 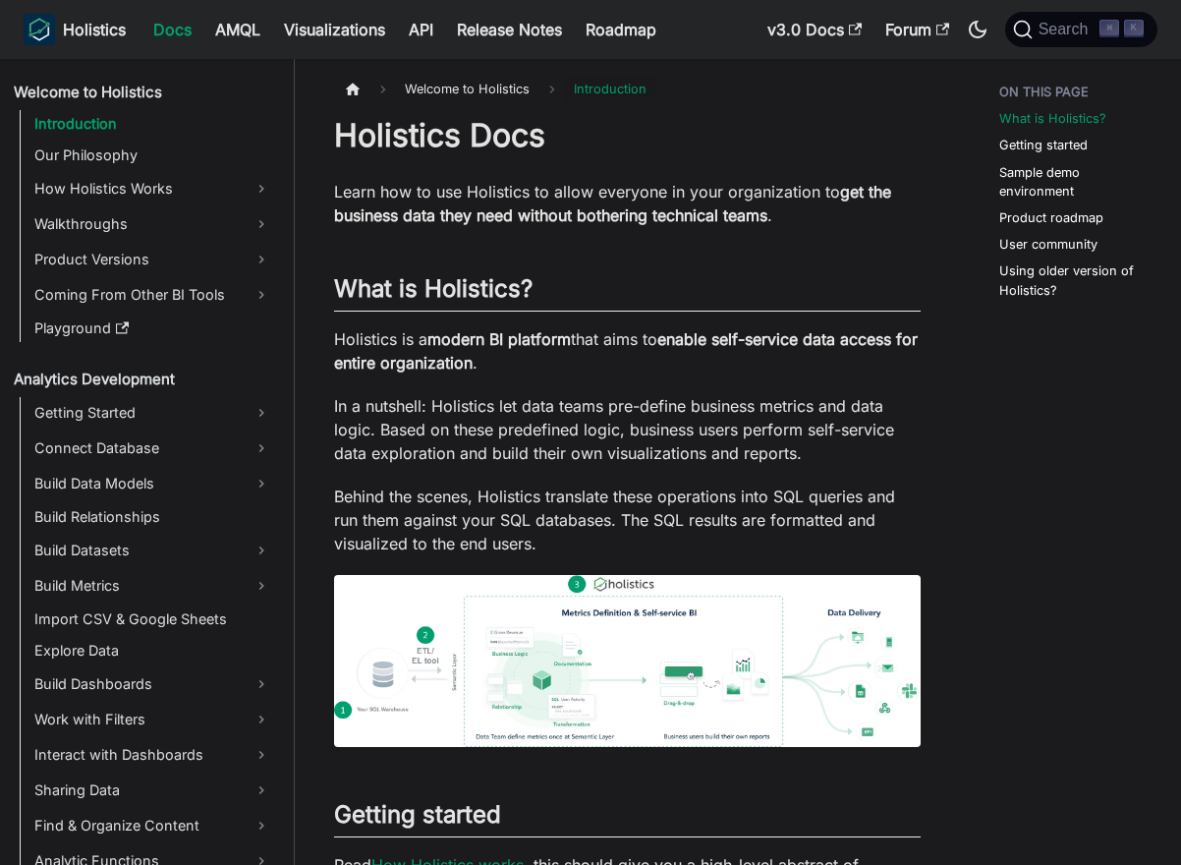 I want to click on a: Analytics Development, so click(x=142, y=379).